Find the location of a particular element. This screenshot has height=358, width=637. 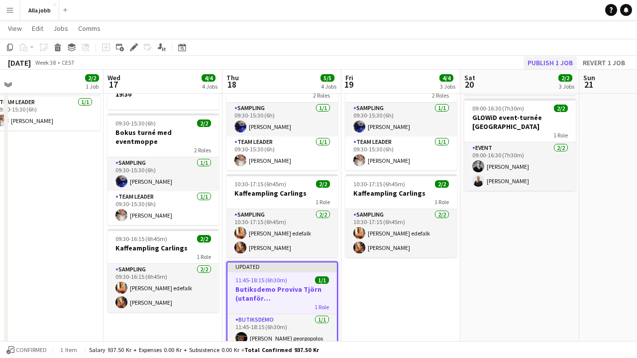

span: Wed is located at coordinates (114, 78).